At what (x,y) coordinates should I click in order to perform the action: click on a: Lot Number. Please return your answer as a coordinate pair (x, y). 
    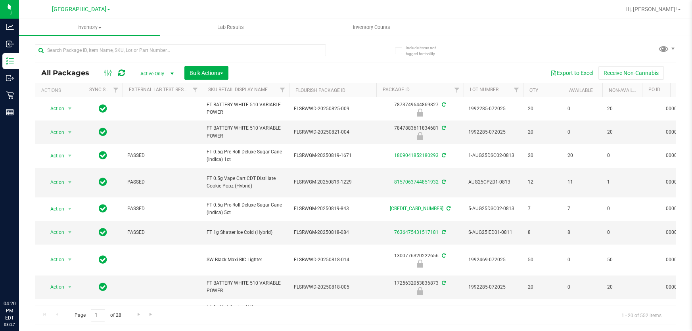
    Looking at the image, I should click on (484, 90).